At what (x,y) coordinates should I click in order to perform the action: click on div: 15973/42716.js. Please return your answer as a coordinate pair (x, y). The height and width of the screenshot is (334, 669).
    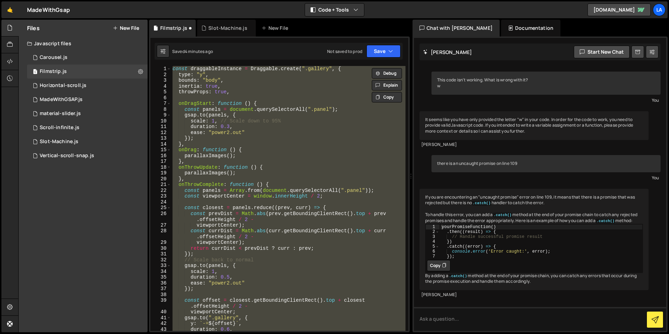
    Looking at the image, I should click on (87, 100).